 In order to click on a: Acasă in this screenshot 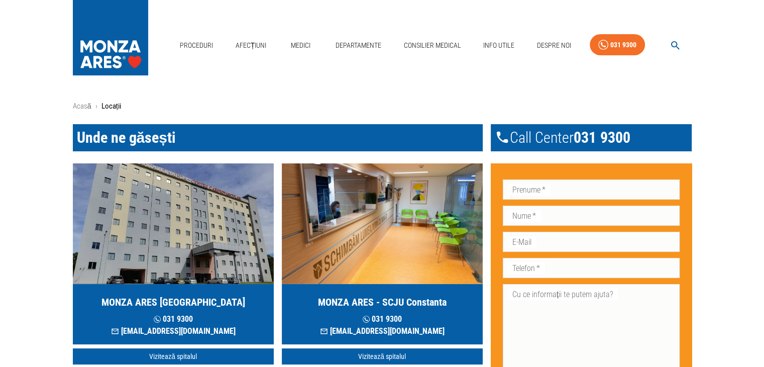, I will do `click(82, 106)`.